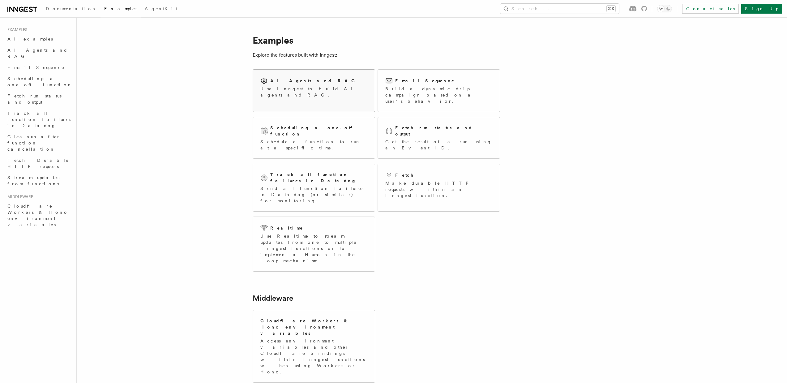  What do you see at coordinates (39, 99) in the screenshot?
I see `a: Fetch run status and output` at bounding box center [39, 99].